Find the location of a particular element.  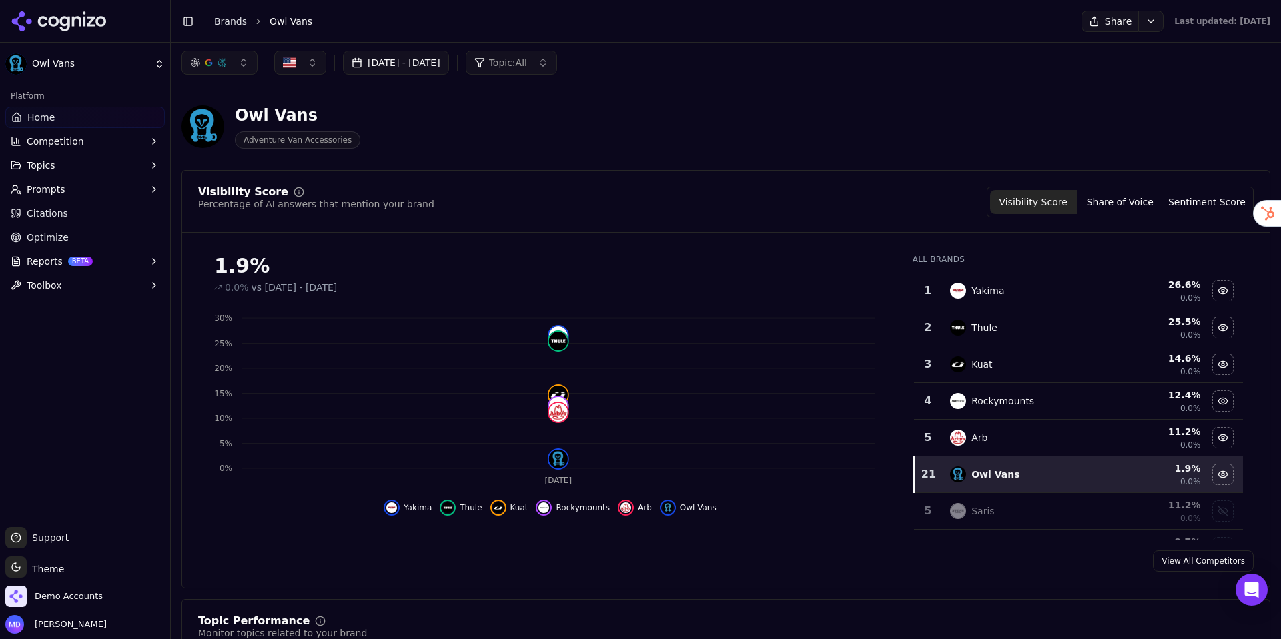

div: Topic Performance is located at coordinates (253, 621).